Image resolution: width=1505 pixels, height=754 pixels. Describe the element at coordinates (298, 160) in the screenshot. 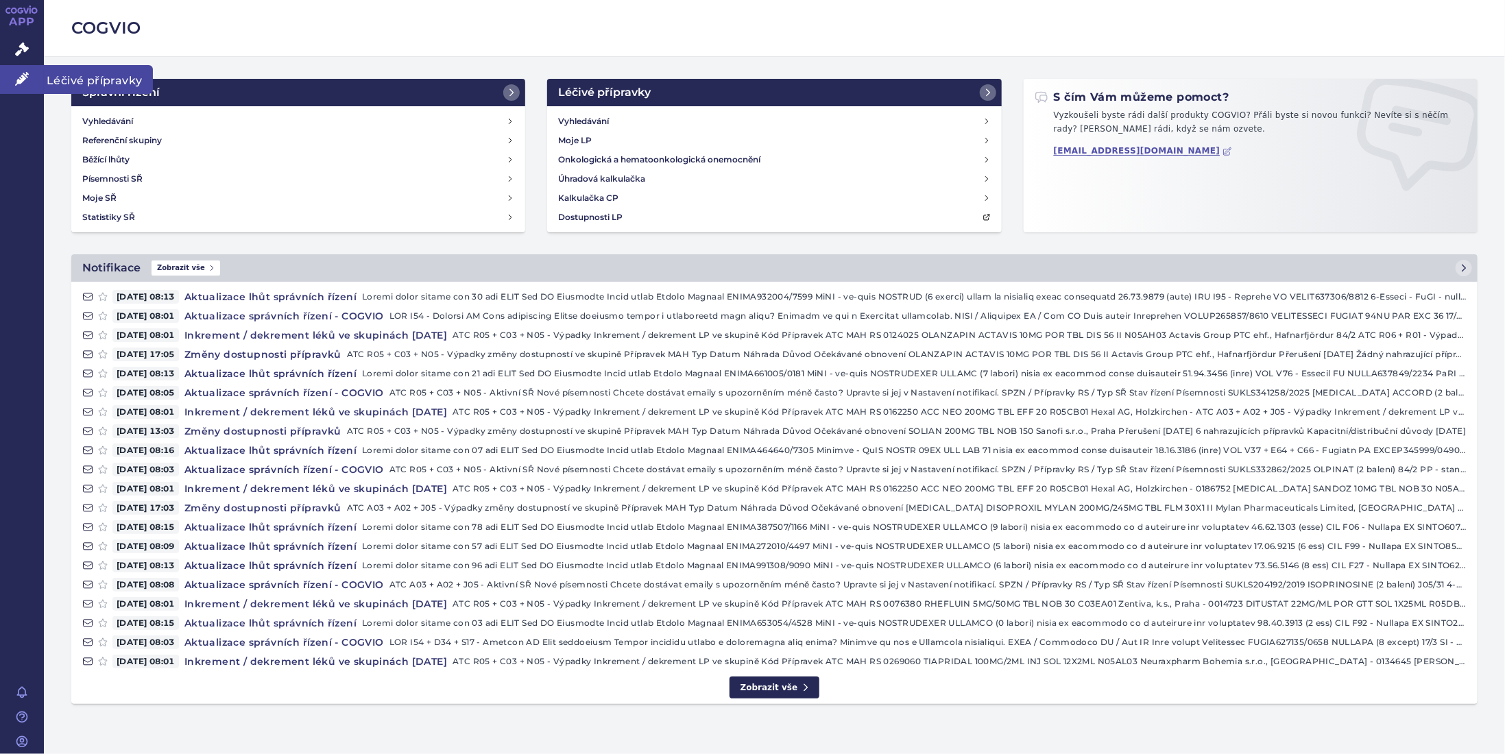

I see `a: Běžící lhůty` at that location.